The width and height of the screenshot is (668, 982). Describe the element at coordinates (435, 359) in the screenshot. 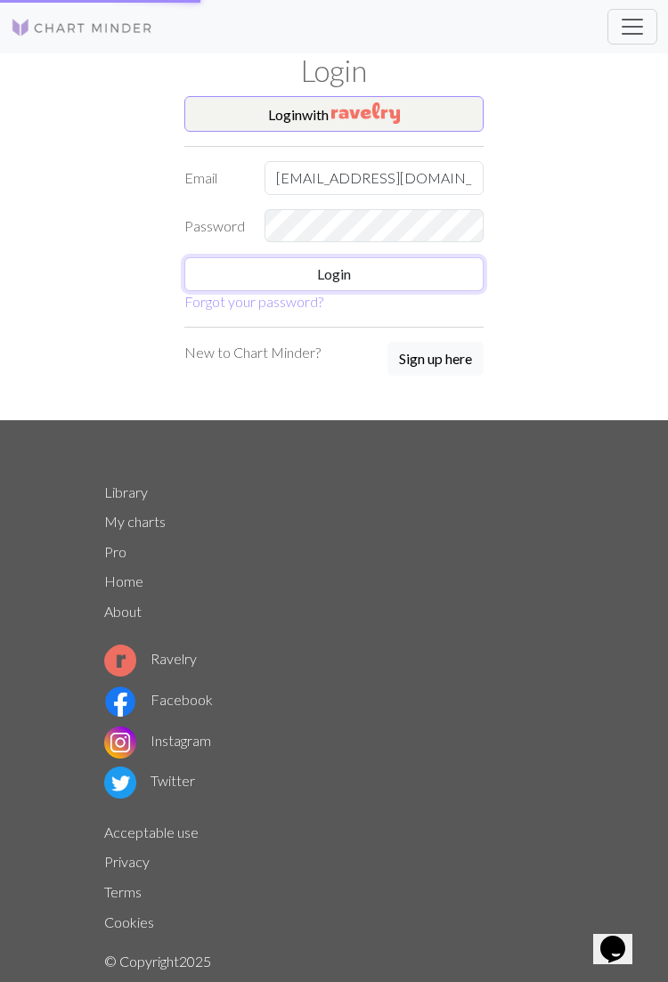

I see `button: Sign up here` at that location.